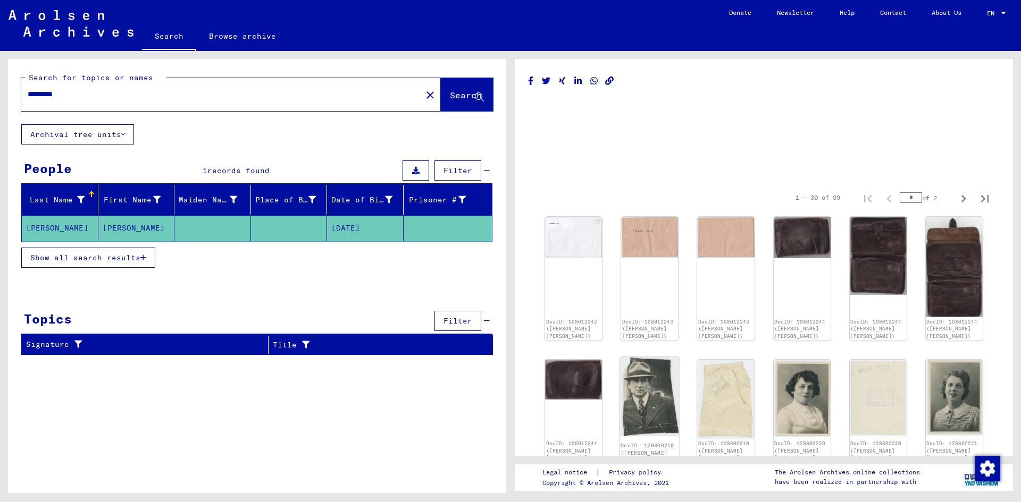 This screenshot has height=502, width=1021. What do you see at coordinates (981, 477) in the screenshot?
I see `img: yv_logo.png` at bounding box center [981, 477].